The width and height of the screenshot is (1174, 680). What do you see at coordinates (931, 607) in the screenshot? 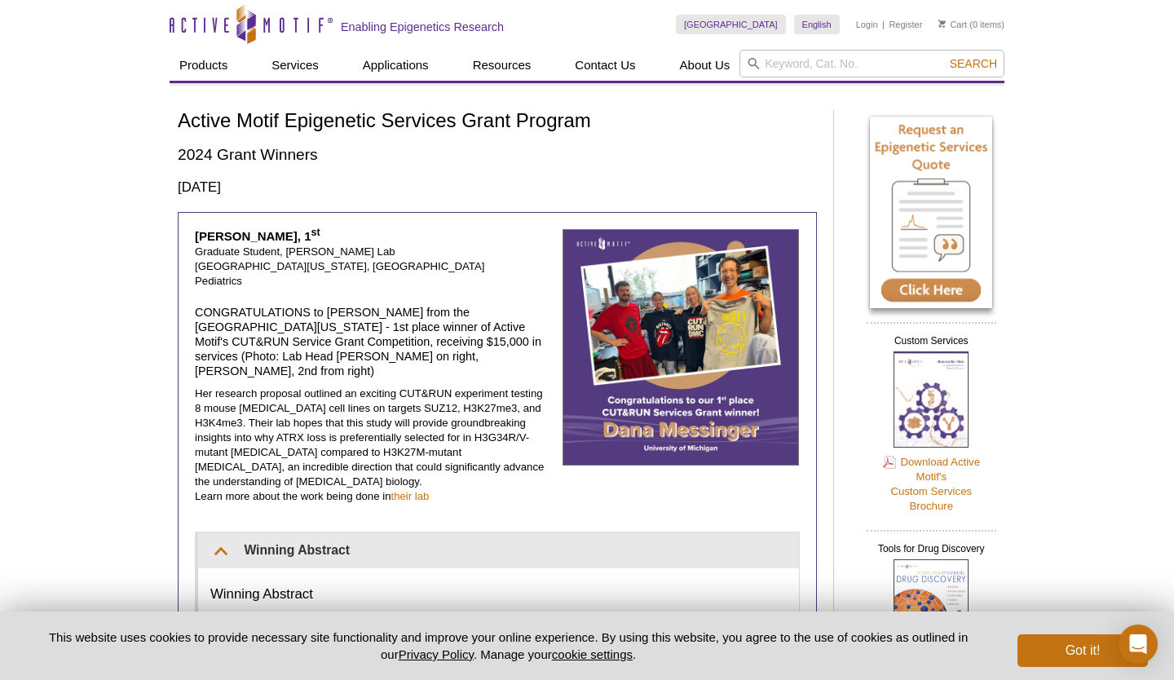
I see `img: Tools for Drug Discovery` at bounding box center [931, 607].